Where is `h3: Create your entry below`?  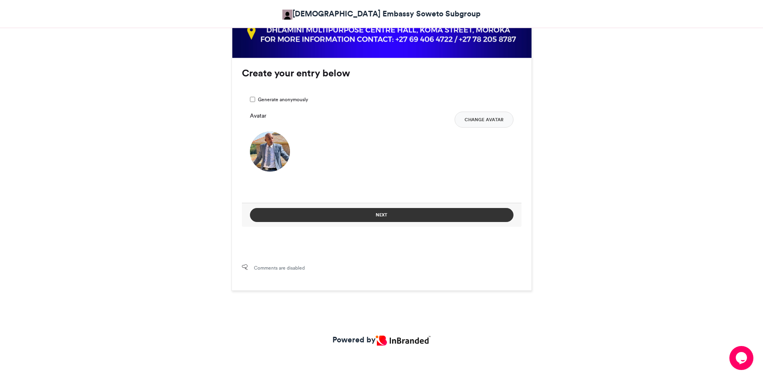 h3: Create your entry below is located at coordinates (382, 73).